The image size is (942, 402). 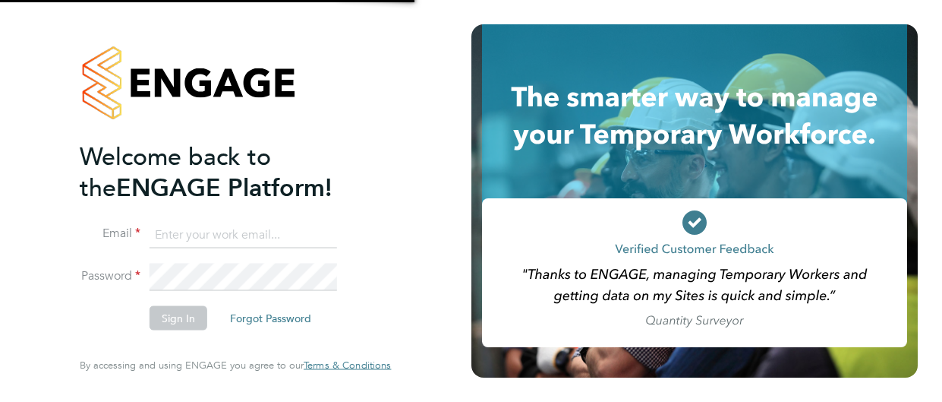 I want to click on span: Terms & Conditions, so click(x=347, y=364).